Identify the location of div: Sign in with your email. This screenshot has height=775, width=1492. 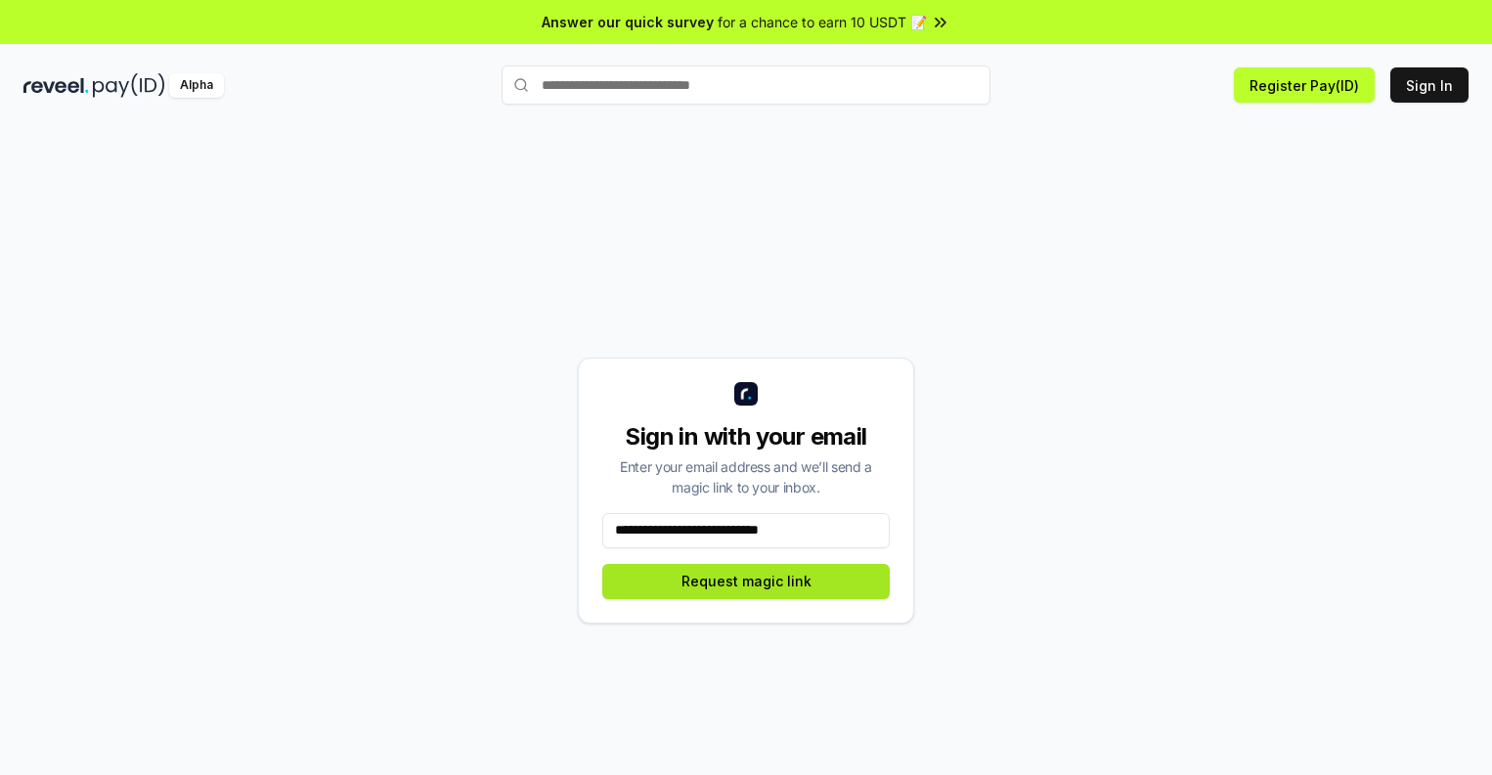
(746, 437).